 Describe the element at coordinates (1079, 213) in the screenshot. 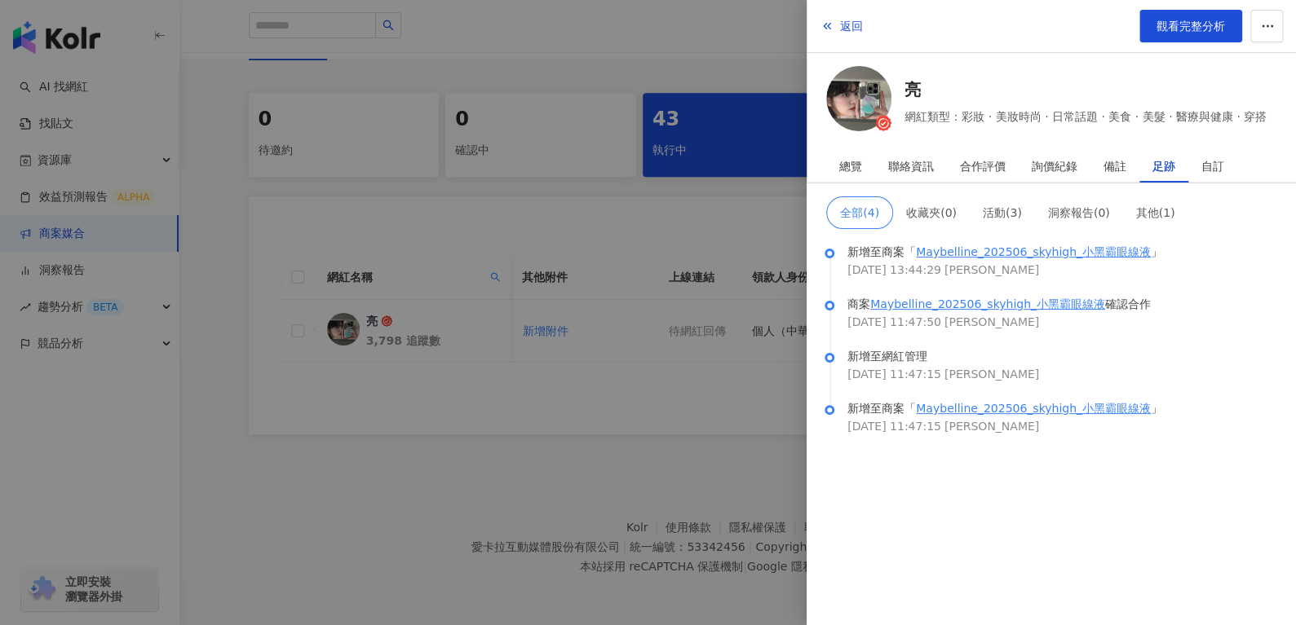

I see `button: 洞察報告(0)` at that location.